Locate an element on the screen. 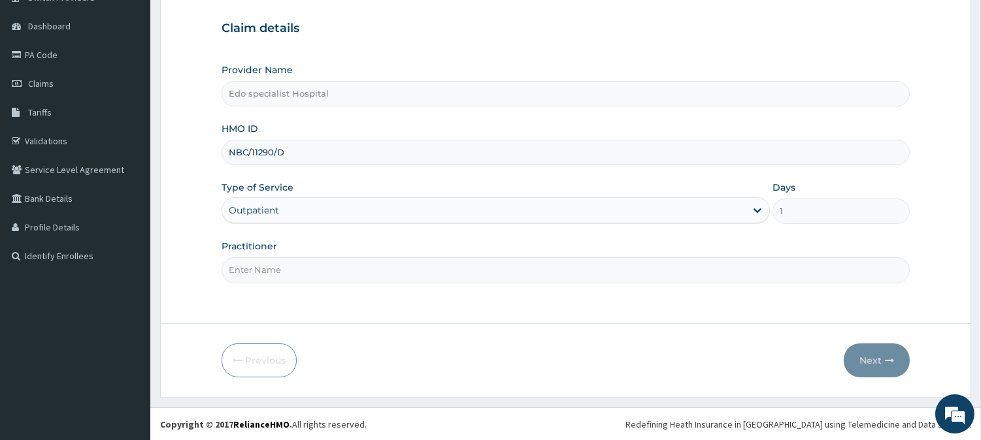  a: RelianceHMO is located at coordinates (261, 425).